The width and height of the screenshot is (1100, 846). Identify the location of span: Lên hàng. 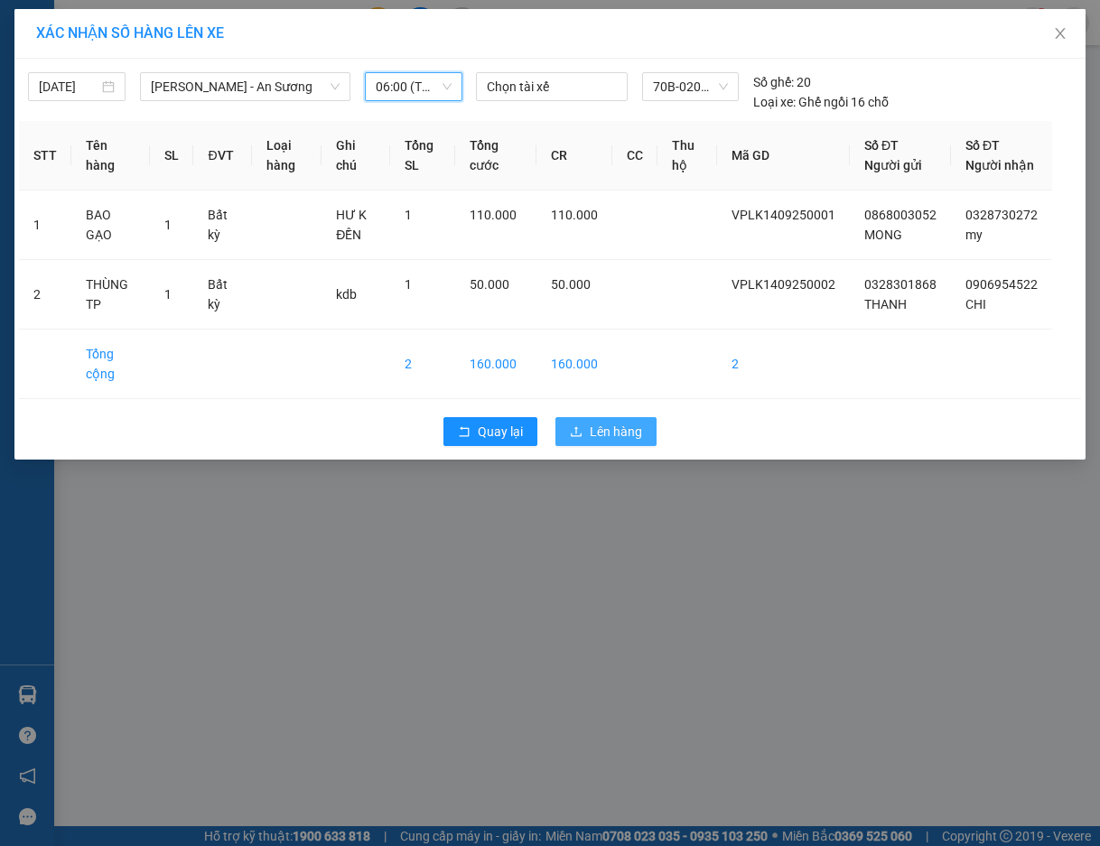
(616, 432).